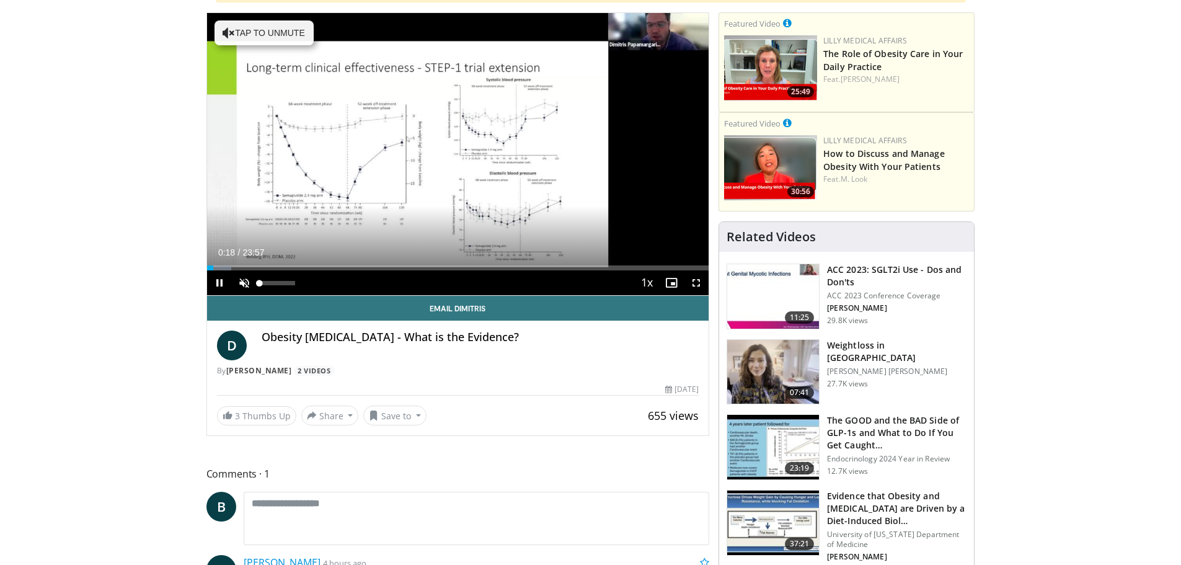 The image size is (1181, 565). I want to click on a: B, so click(221, 507).